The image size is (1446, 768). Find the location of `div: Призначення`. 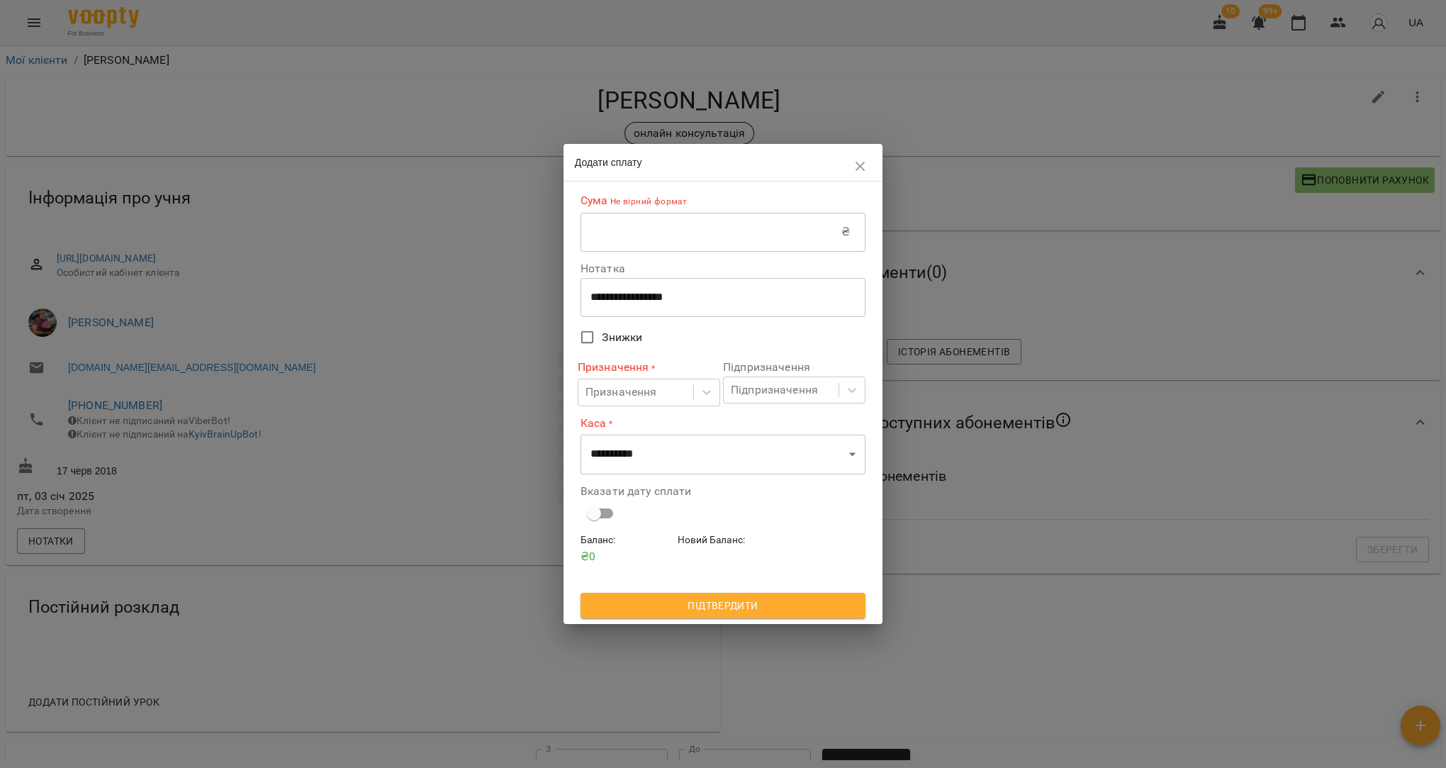

div: Призначення is located at coordinates (621, 393).